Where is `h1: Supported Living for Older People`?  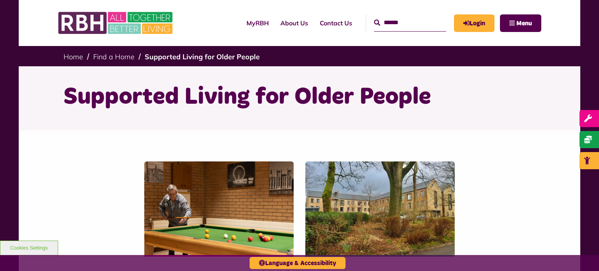 h1: Supported Living for Older People is located at coordinates (299, 97).